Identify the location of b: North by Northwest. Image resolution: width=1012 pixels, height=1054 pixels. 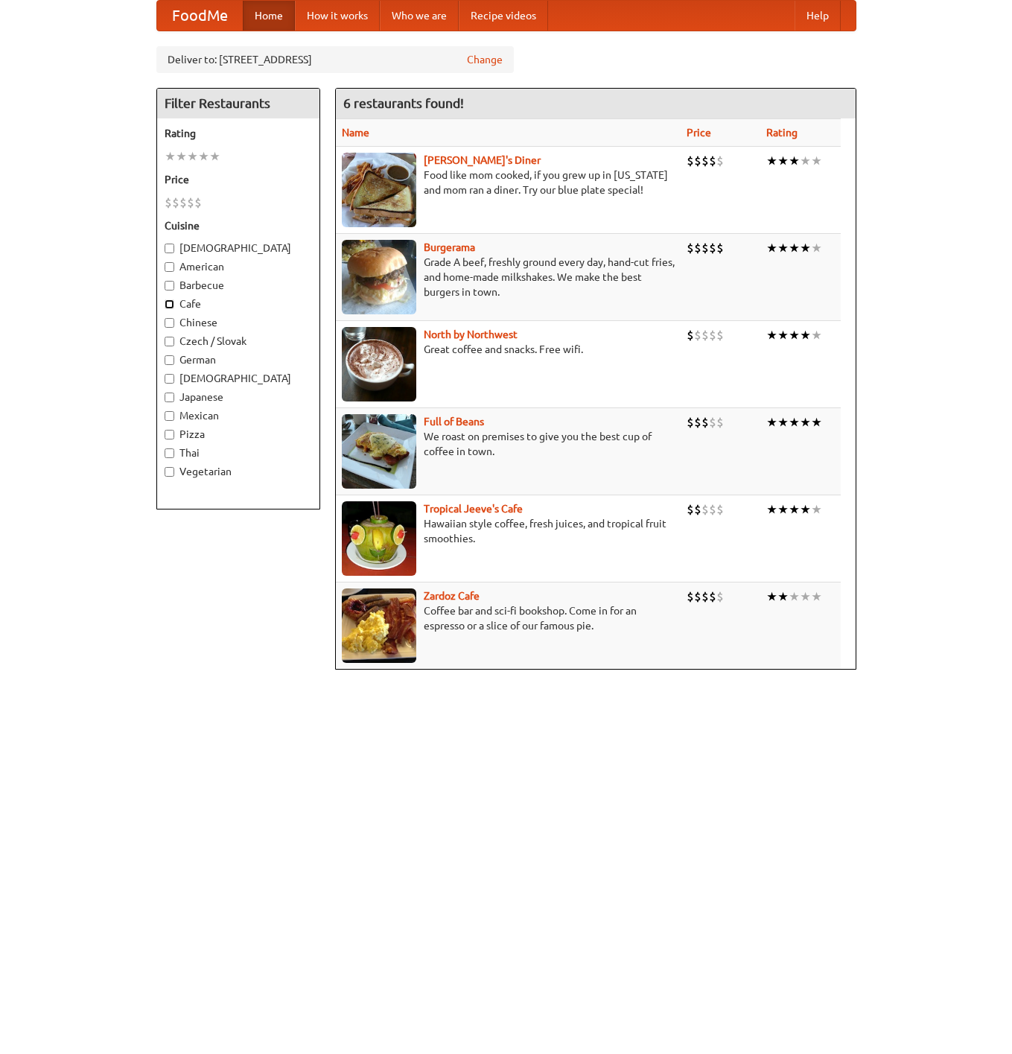
(471, 334).